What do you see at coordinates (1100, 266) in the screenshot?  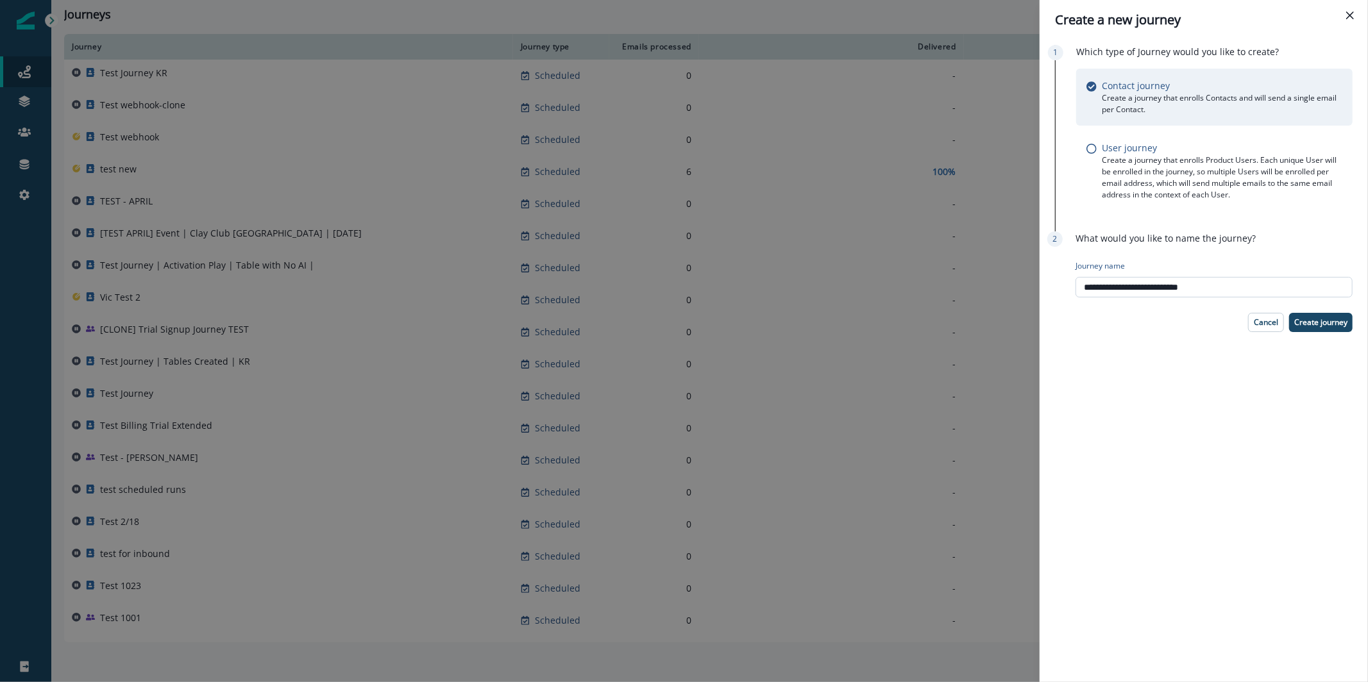 I see `p: Journey name` at bounding box center [1100, 266].